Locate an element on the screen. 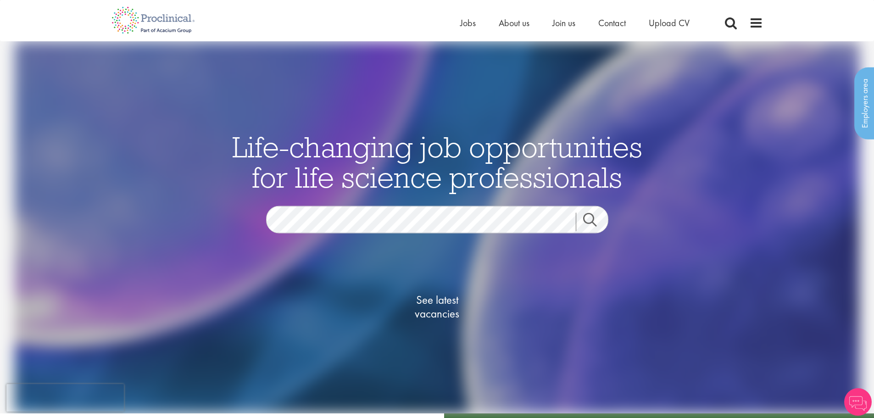  span: Jobs is located at coordinates (468, 23).